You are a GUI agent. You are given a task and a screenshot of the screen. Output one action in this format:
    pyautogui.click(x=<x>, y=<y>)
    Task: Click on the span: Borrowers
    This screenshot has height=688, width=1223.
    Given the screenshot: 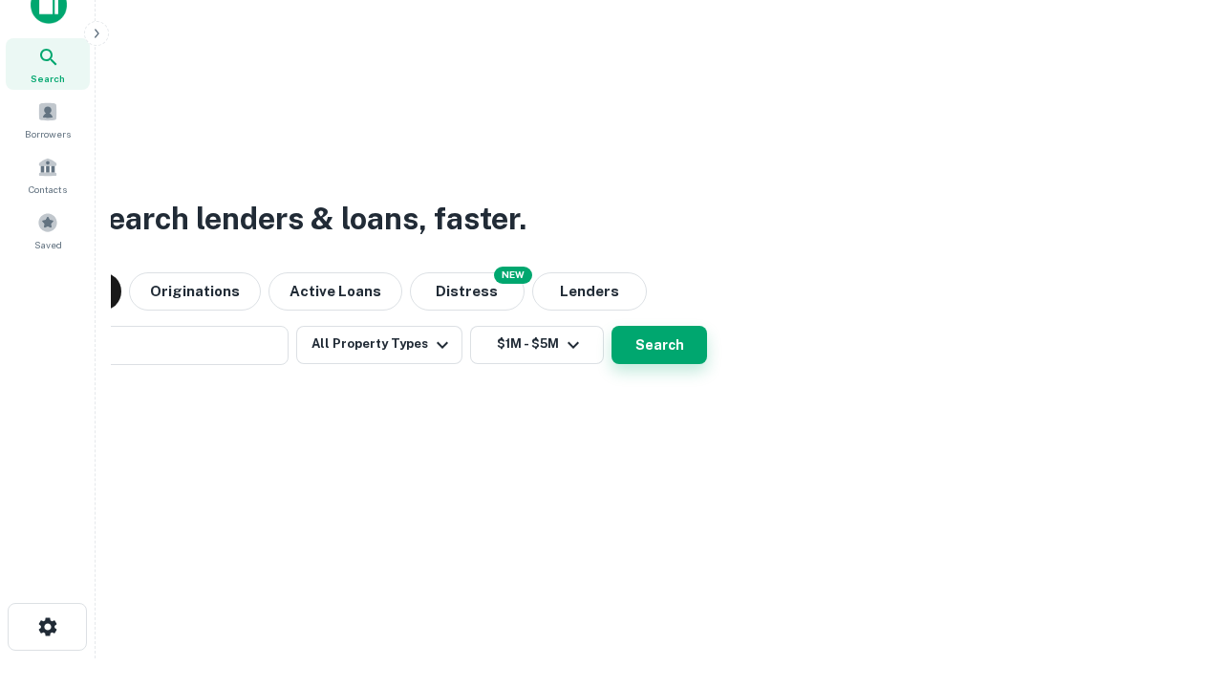 What is the action you would take?
    pyautogui.click(x=48, y=134)
    